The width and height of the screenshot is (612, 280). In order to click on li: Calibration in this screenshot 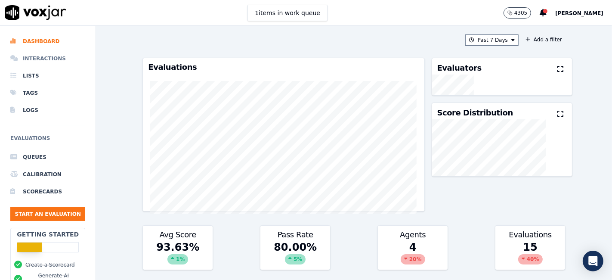, I will do `click(48, 174)`.